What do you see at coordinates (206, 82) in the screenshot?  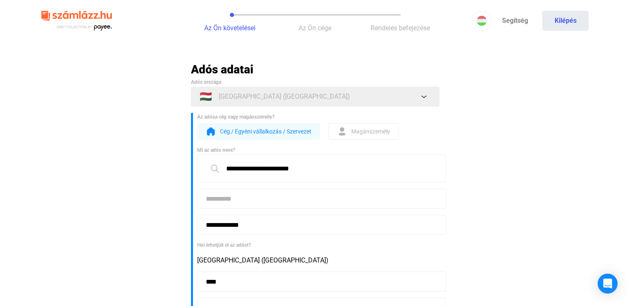 I see `span: Adós országa` at bounding box center [206, 82].